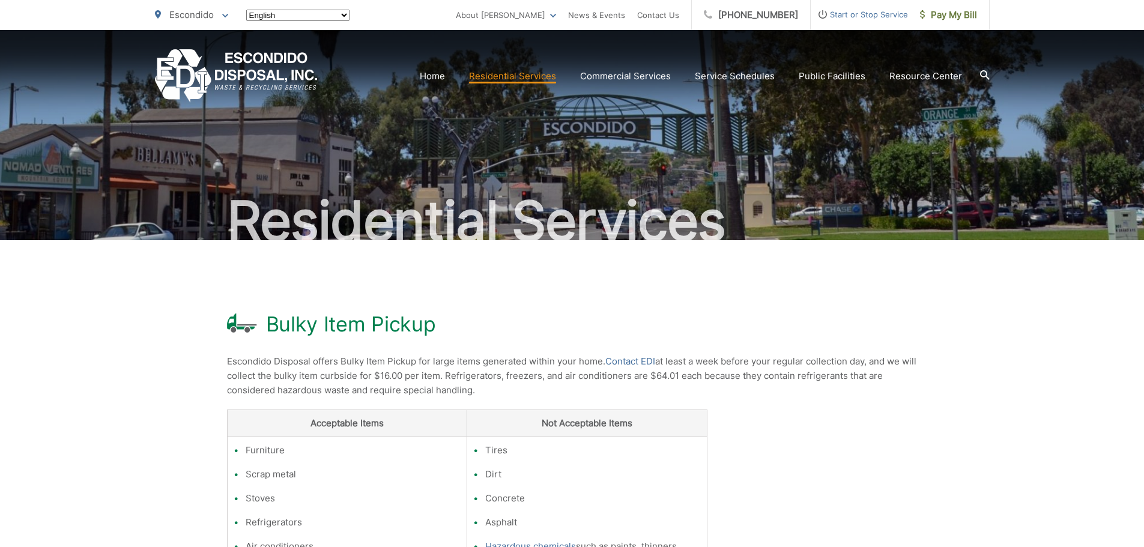 This screenshot has height=547, width=1144. What do you see at coordinates (353, 474) in the screenshot?
I see `li: Scrap metal` at bounding box center [353, 474].